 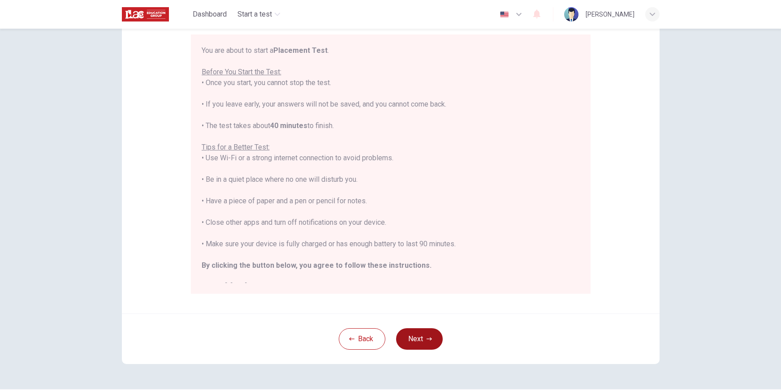 I want to click on div: You are about to start a . • Once you start, you cannot stop the test. • If you leave early, your..., so click(x=391, y=169).